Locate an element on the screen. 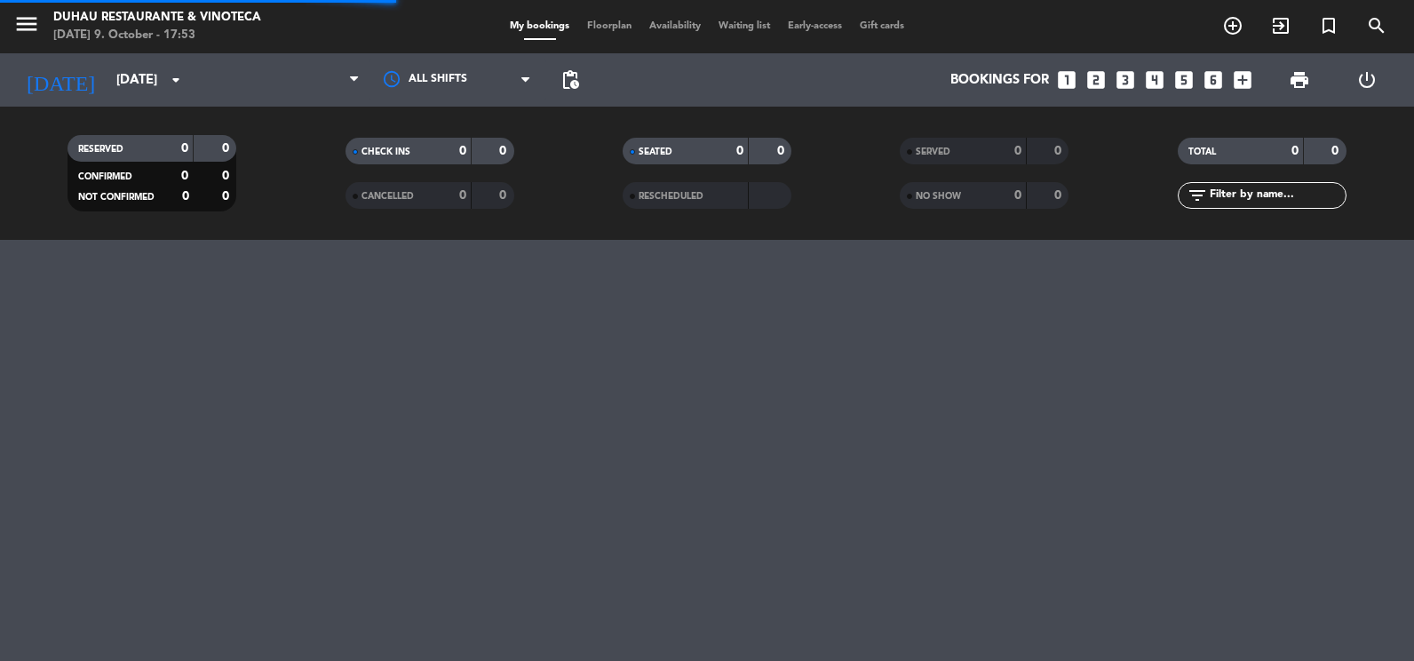 This screenshot has height=661, width=1414. span: SEATED is located at coordinates (655, 152).